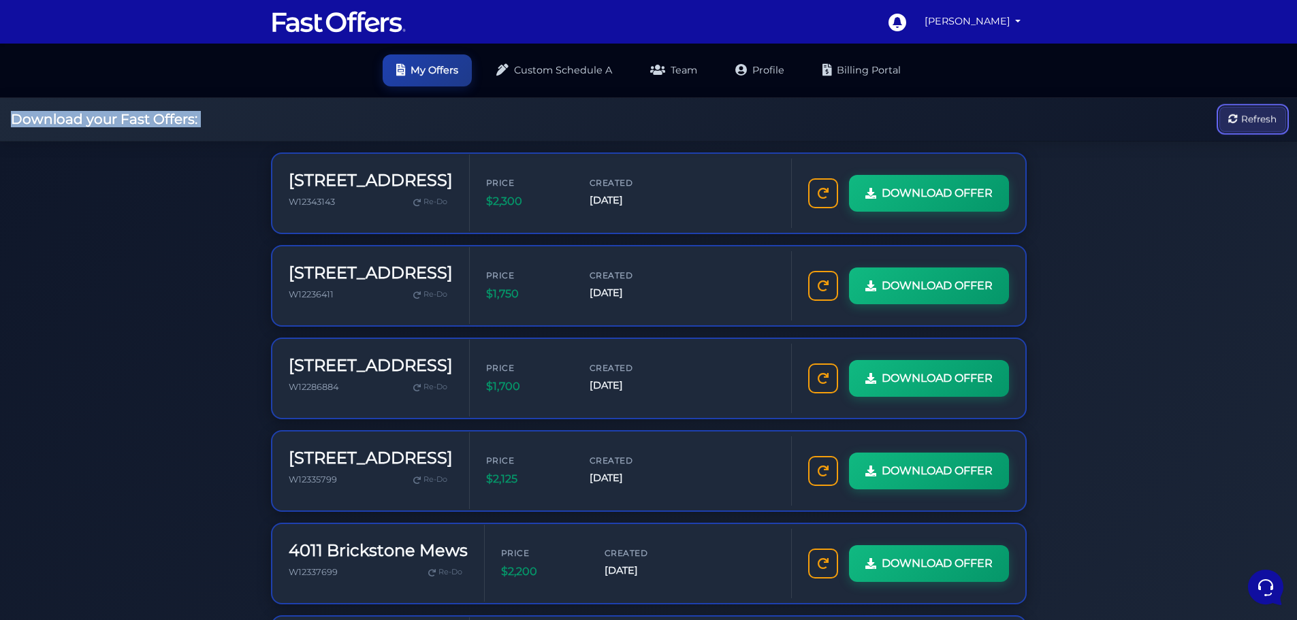 Image resolution: width=1297 pixels, height=620 pixels. I want to click on span: Find an Answer, so click(57, 199).